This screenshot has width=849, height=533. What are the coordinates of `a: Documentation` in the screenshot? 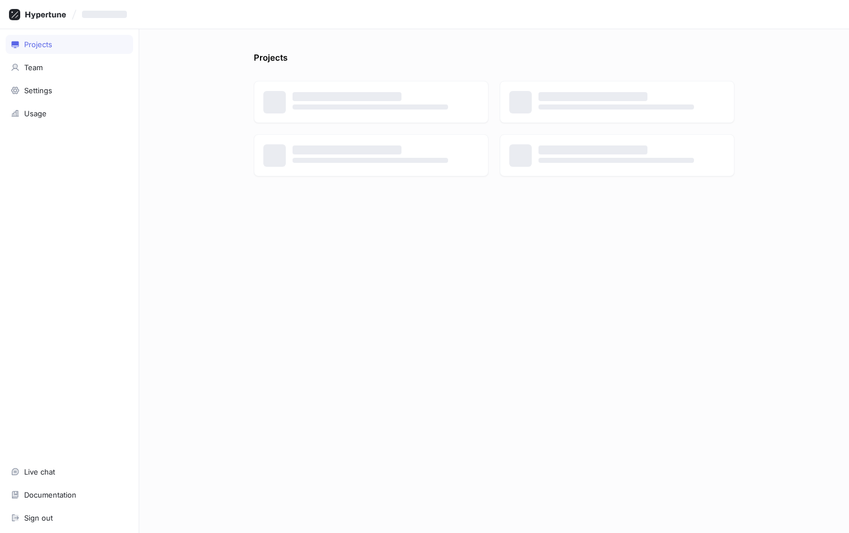 It's located at (69, 495).